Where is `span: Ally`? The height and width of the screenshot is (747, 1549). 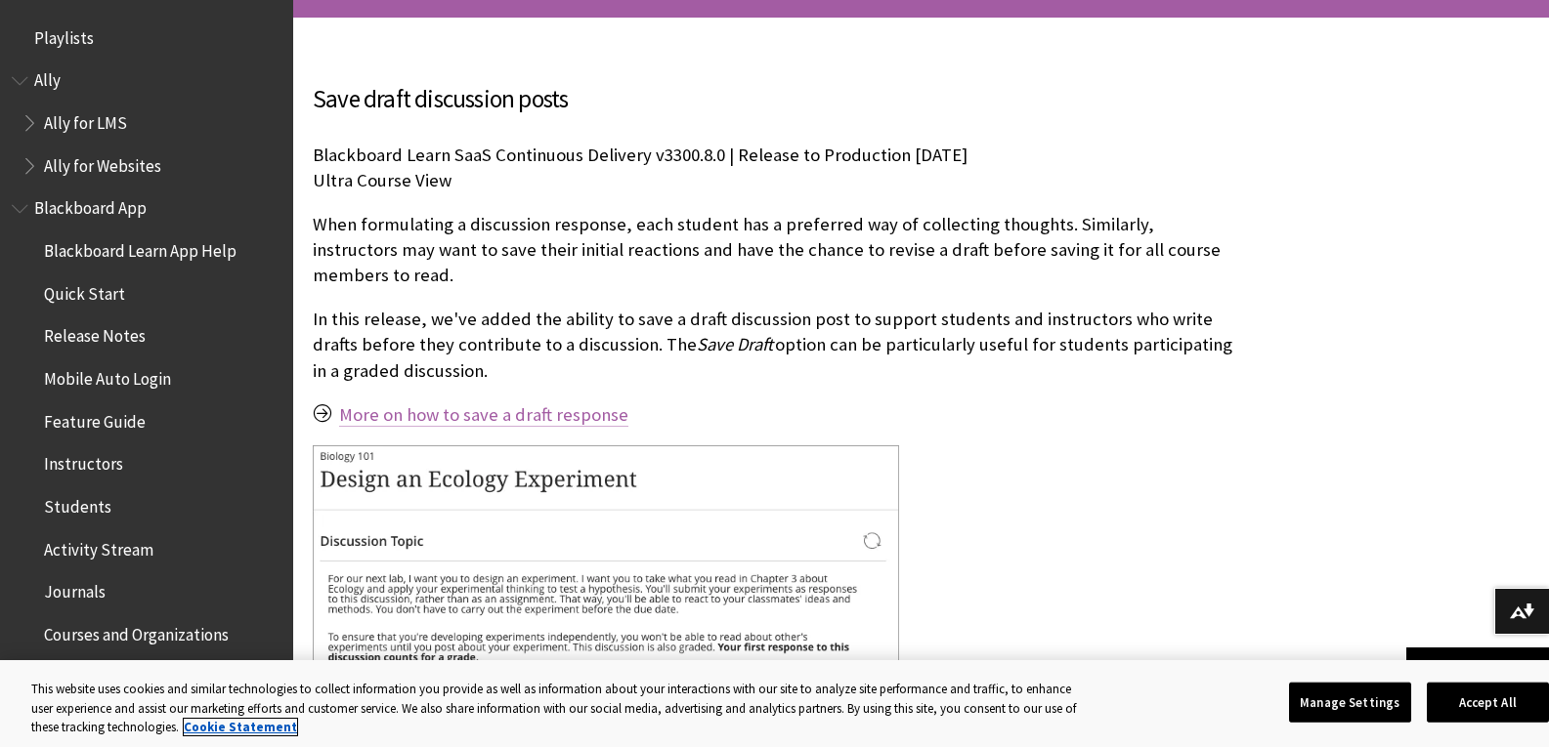 span: Ally is located at coordinates (47, 77).